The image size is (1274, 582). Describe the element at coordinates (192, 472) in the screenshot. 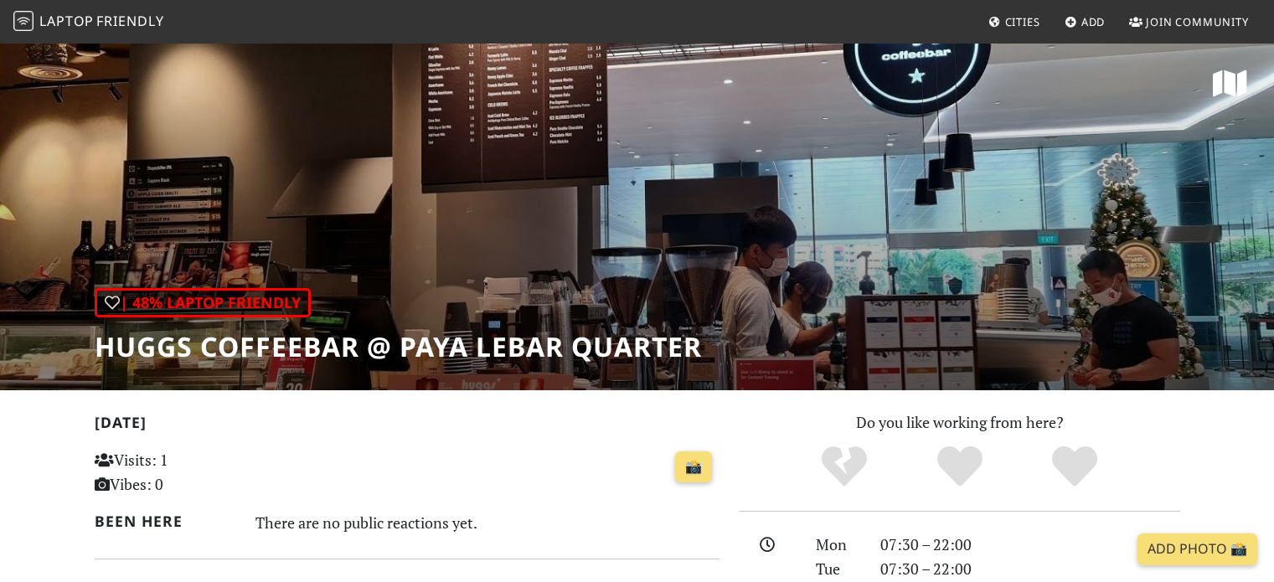

I see `p: Visits: 1 Vibes: 0` at that location.